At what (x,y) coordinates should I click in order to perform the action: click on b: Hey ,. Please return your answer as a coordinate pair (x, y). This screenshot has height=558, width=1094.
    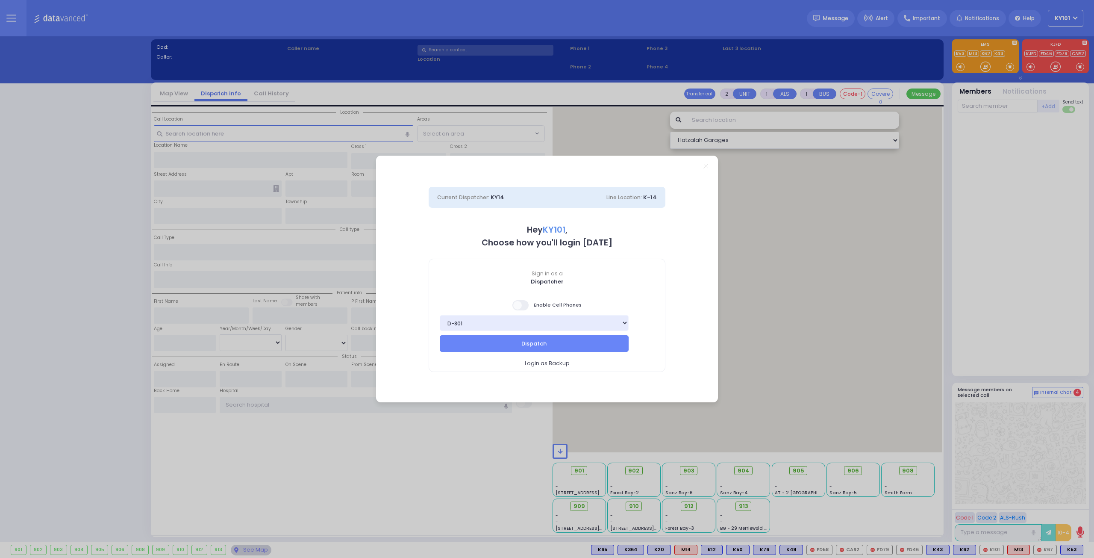
    Looking at the image, I should click on (547, 229).